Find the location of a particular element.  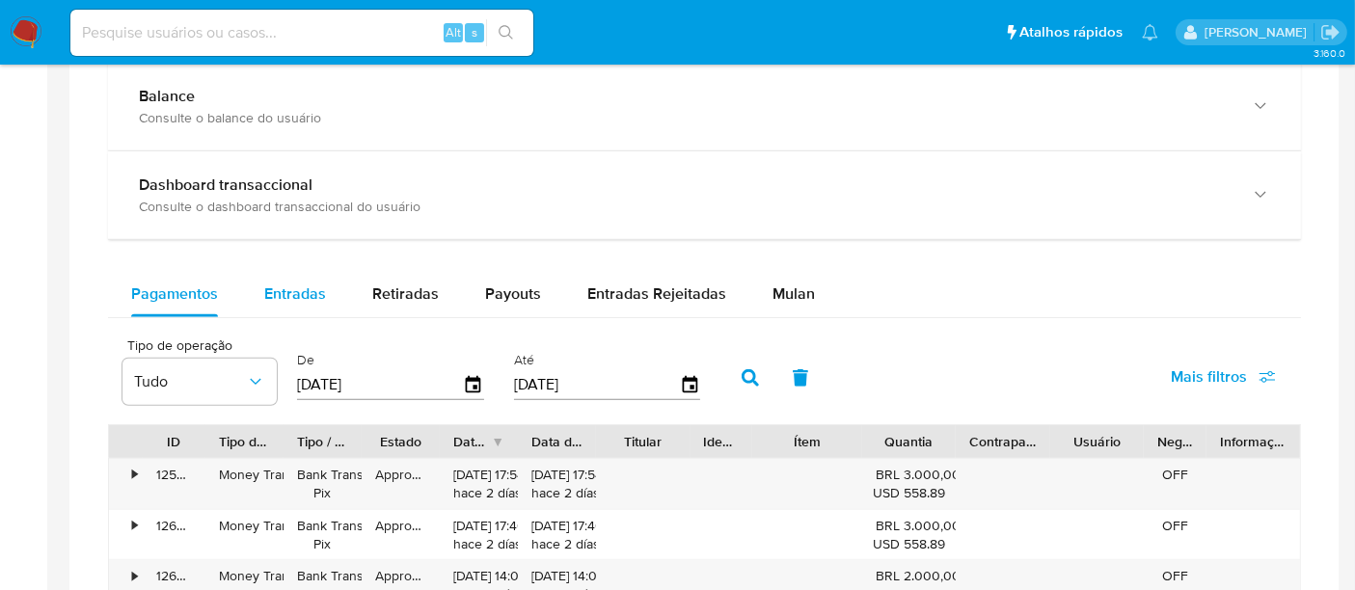

span: Atalhos rápidos is located at coordinates (1071, 32).